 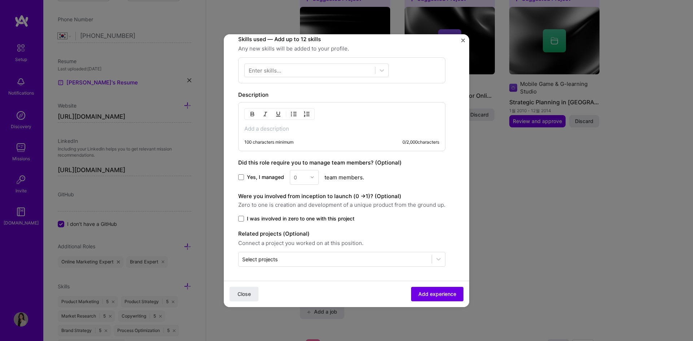 What do you see at coordinates (286, 114) in the screenshot?
I see `img: Divider` at bounding box center [286, 114].